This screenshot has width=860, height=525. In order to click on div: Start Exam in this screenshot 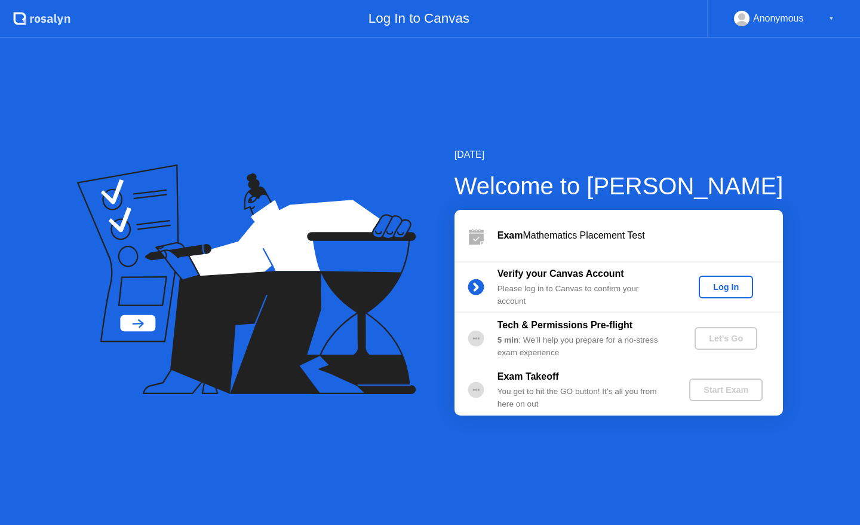, I will do `click(726, 390)`.